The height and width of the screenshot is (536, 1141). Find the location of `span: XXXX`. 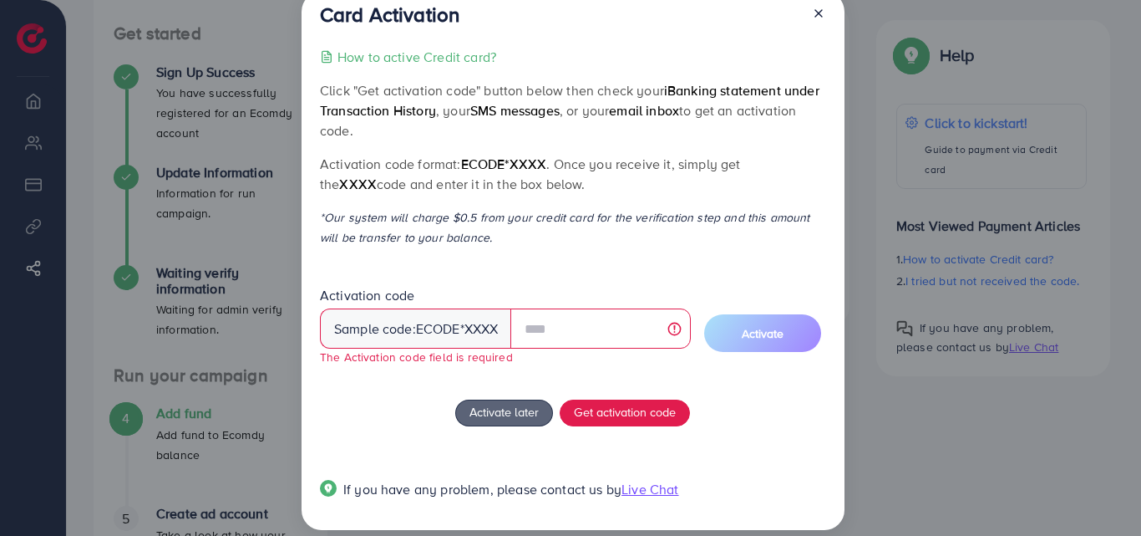

span: XXXX is located at coordinates (358, 184).